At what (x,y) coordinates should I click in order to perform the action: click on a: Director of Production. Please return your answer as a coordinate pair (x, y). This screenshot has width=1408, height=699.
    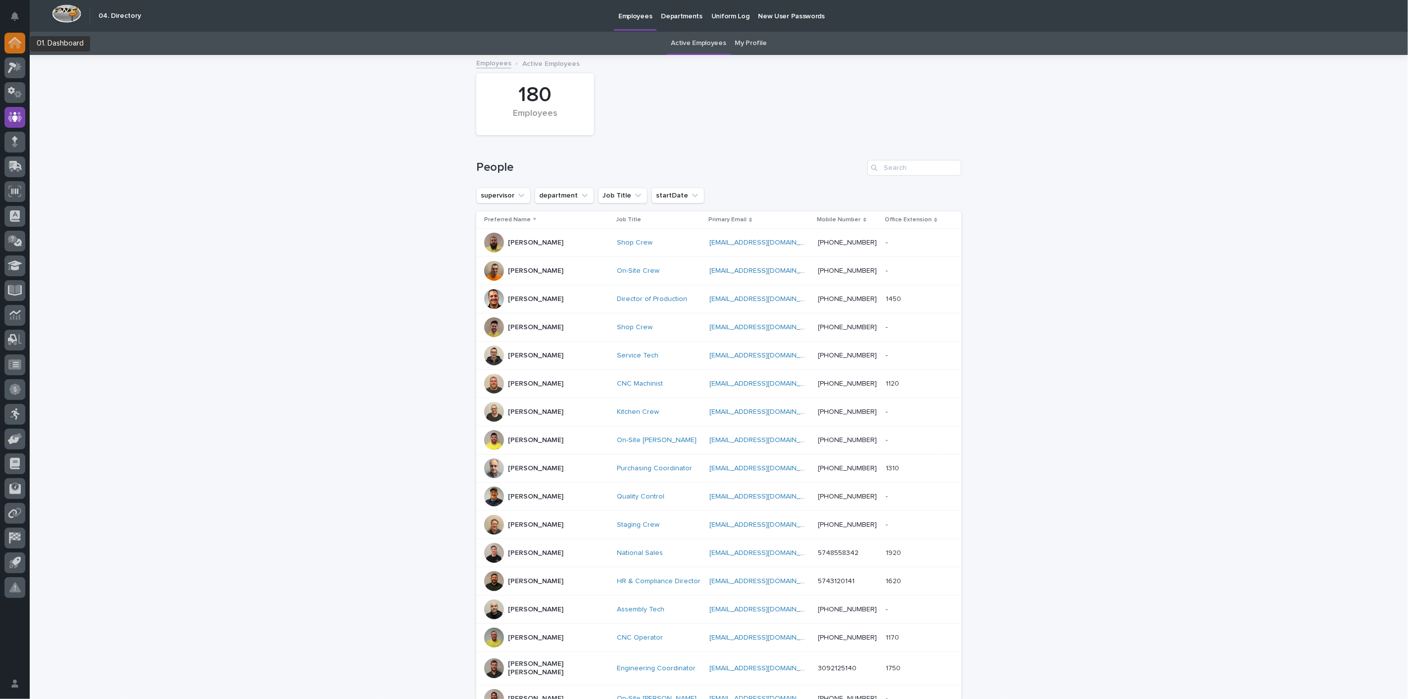
    Looking at the image, I should click on (652, 299).